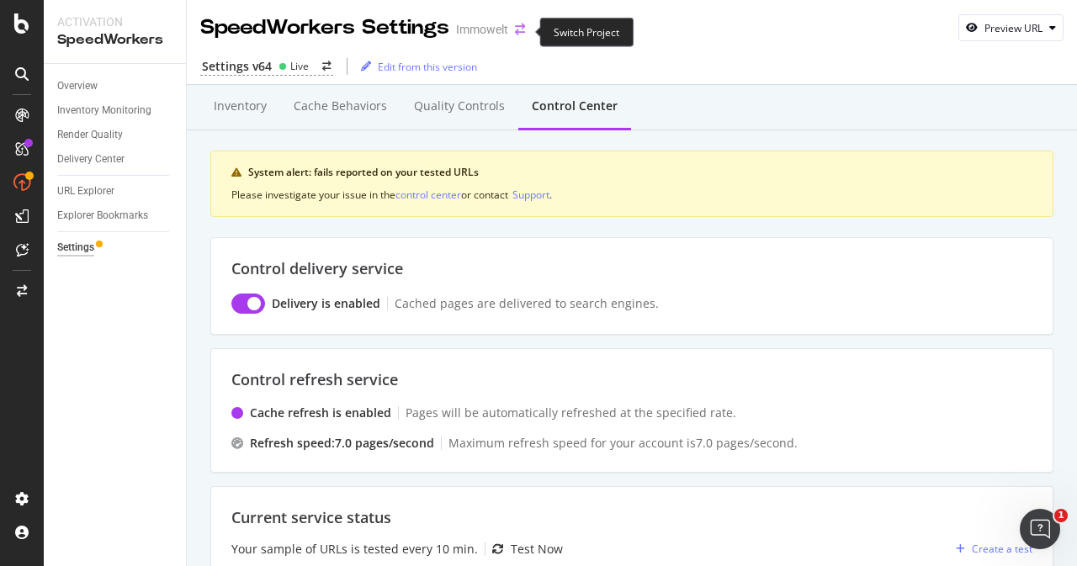  I want to click on div: Maximum refresh speed for your account is 7.0 pages /second., so click(623, 443).